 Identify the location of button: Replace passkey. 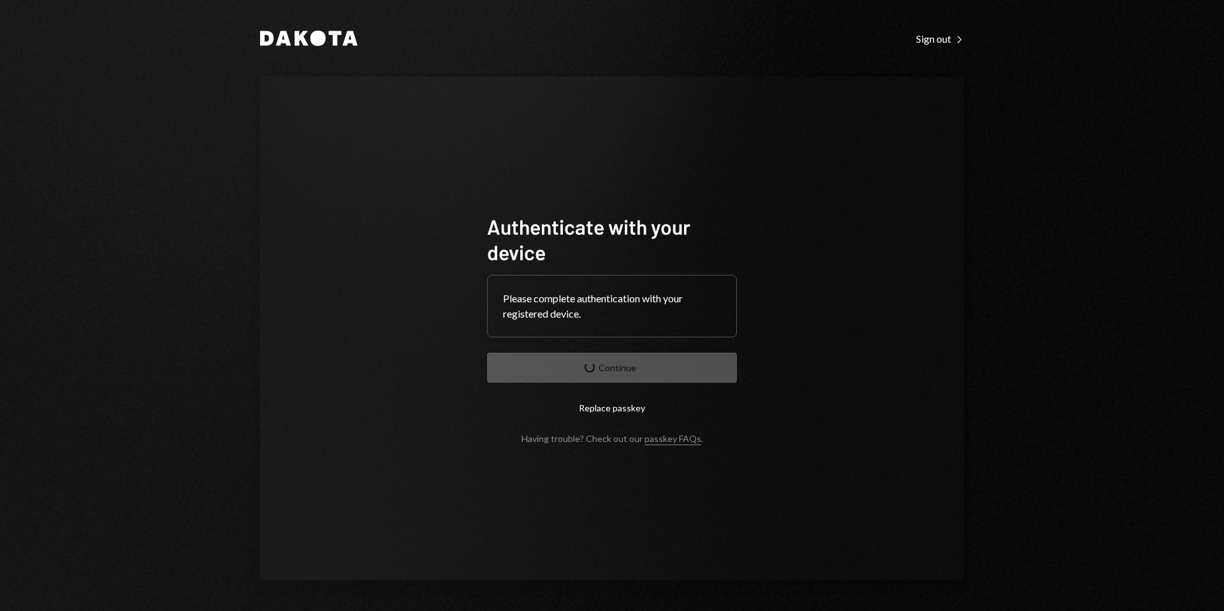
(612, 407).